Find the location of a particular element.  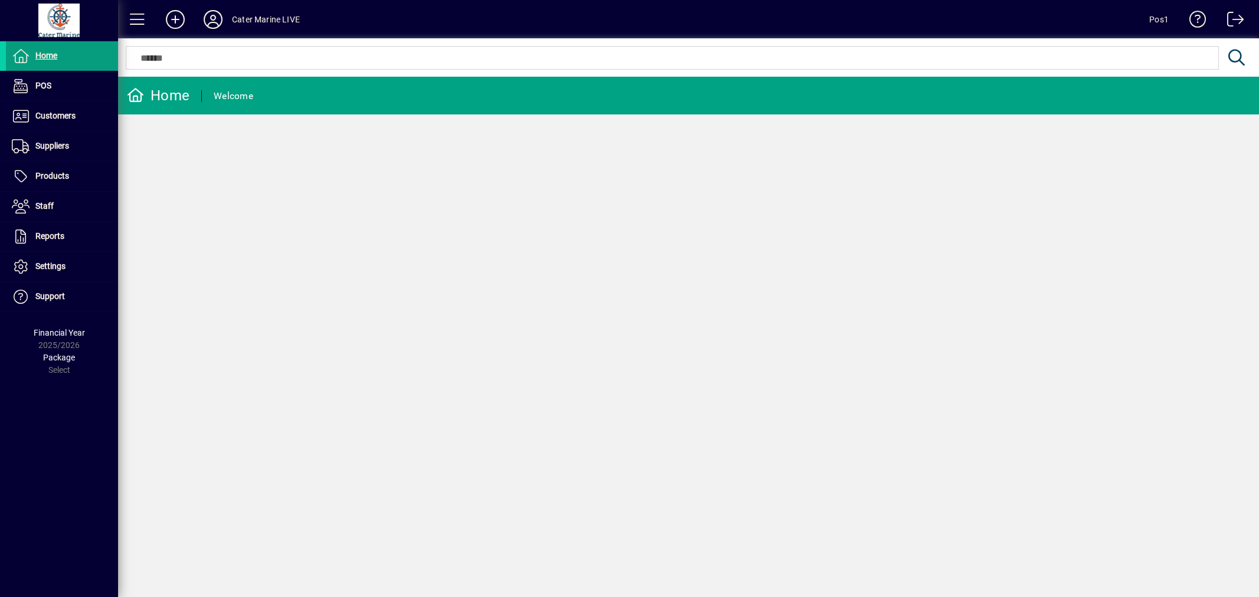

span: Settings is located at coordinates (50, 266).